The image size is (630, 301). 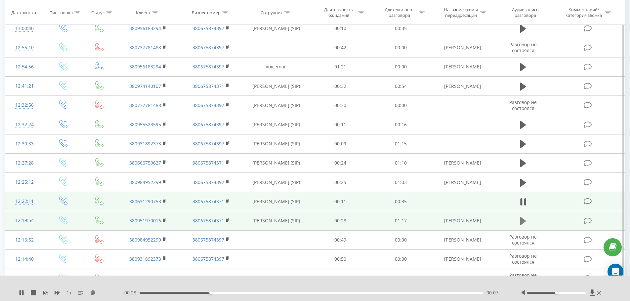 I want to click on td: 01:03, so click(x=401, y=182).